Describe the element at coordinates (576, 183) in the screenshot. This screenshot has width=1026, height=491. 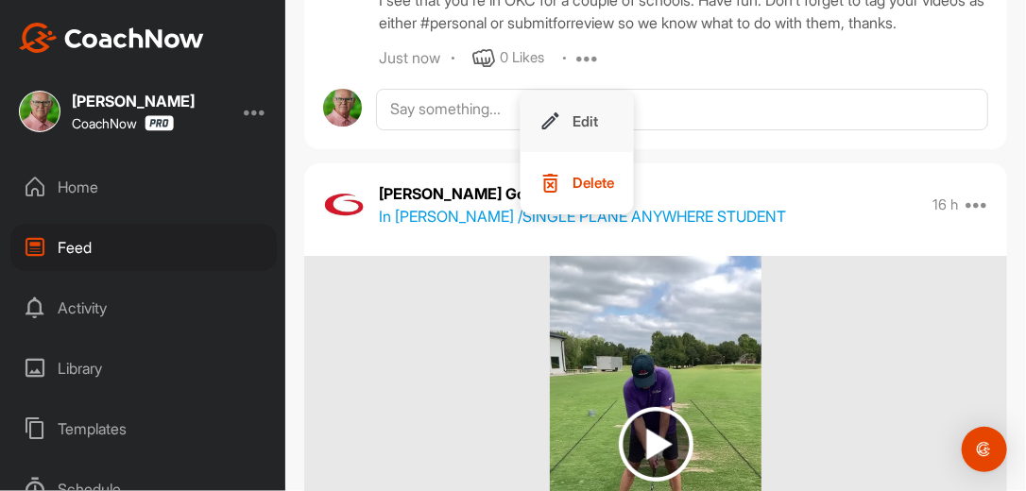
I see `button: Delete` at that location.